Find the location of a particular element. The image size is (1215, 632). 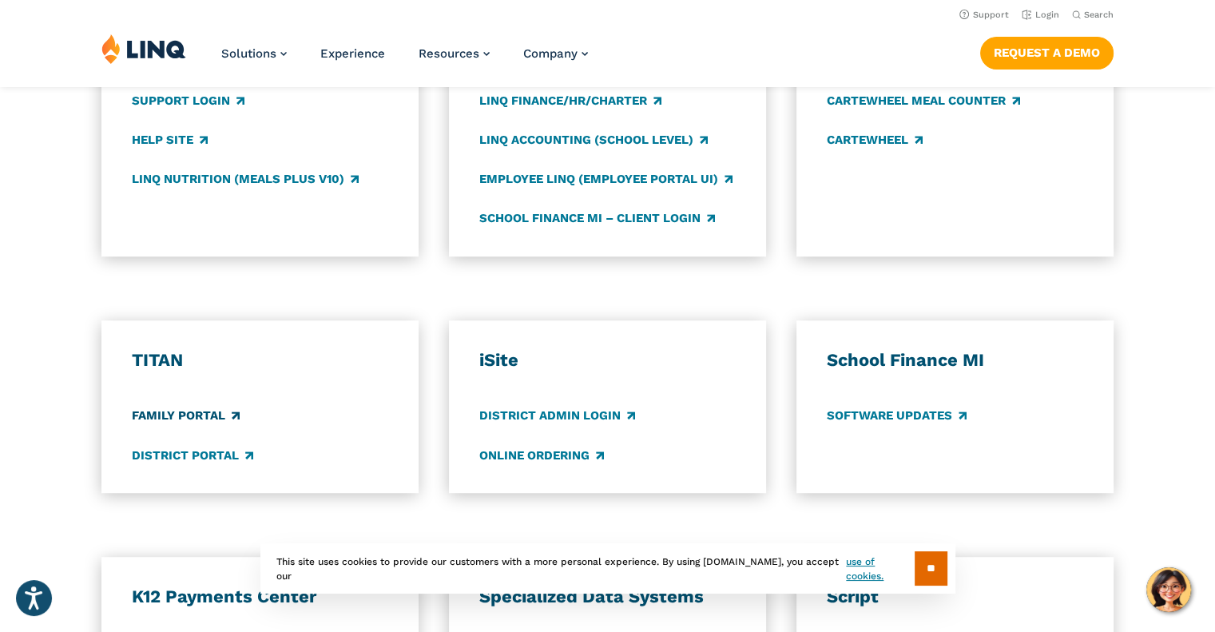

span: Experience is located at coordinates (352, 53).